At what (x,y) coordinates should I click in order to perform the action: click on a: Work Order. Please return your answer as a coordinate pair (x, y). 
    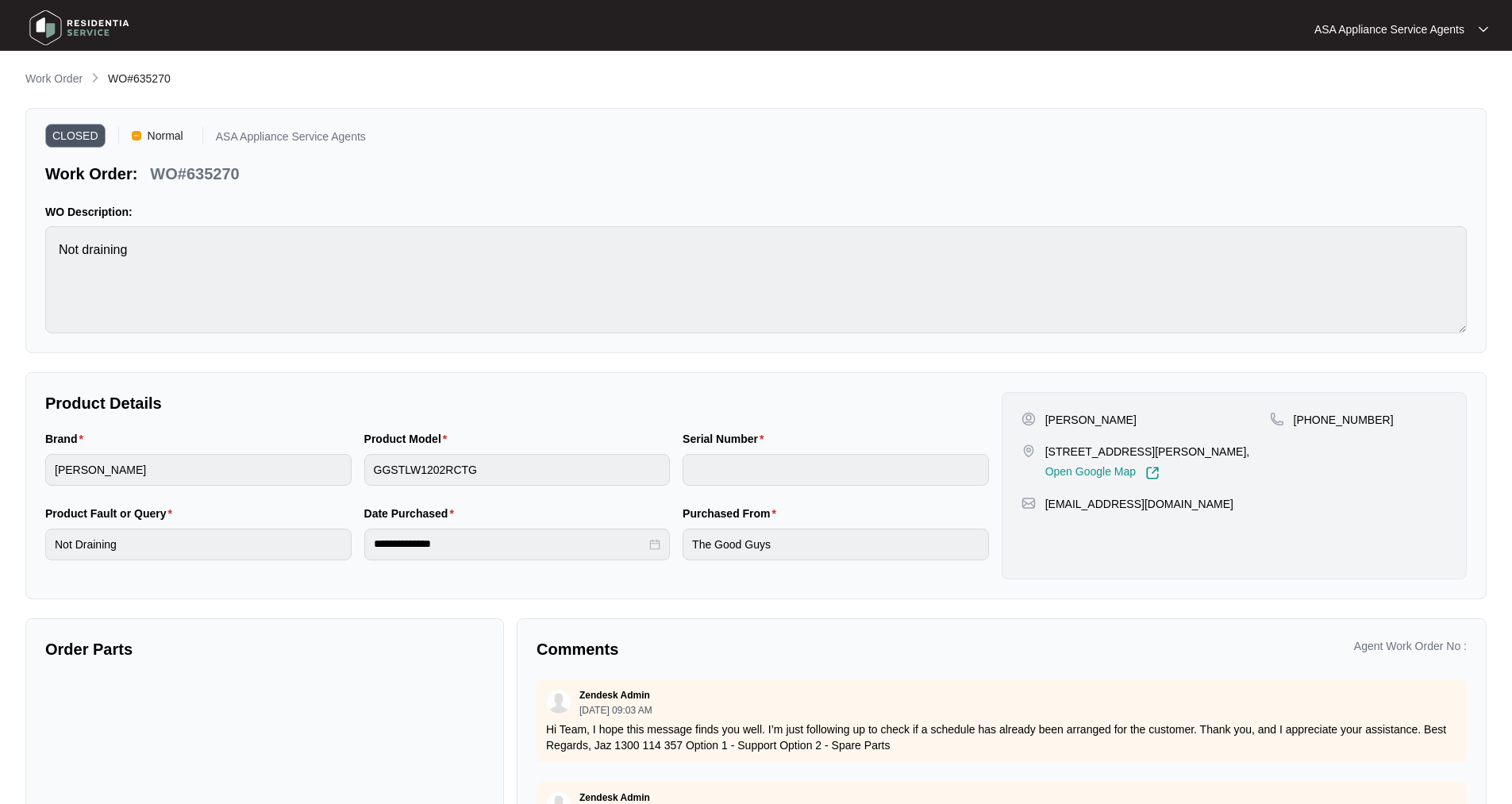
    Looking at the image, I should click on (54, 79).